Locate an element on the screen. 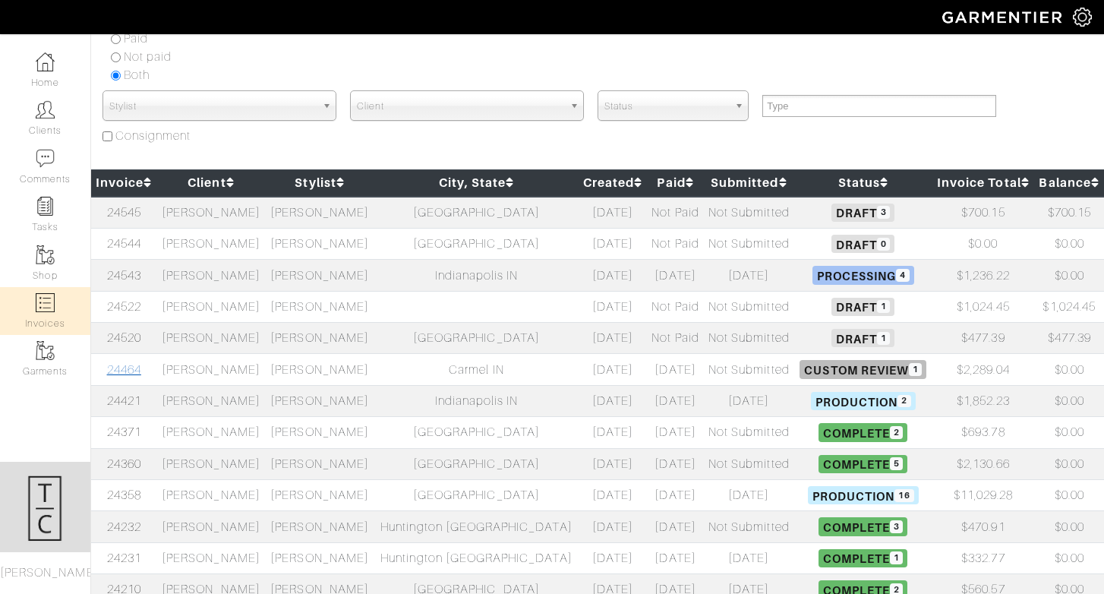  span: Status is located at coordinates (666, 106).